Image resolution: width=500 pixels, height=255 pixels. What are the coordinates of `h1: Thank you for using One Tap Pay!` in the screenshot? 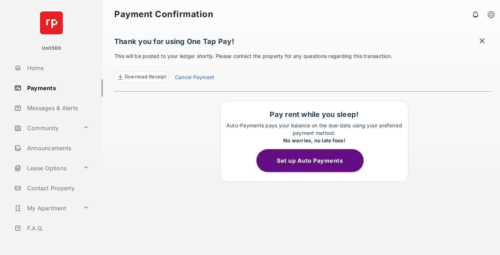 It's located at (303, 43).